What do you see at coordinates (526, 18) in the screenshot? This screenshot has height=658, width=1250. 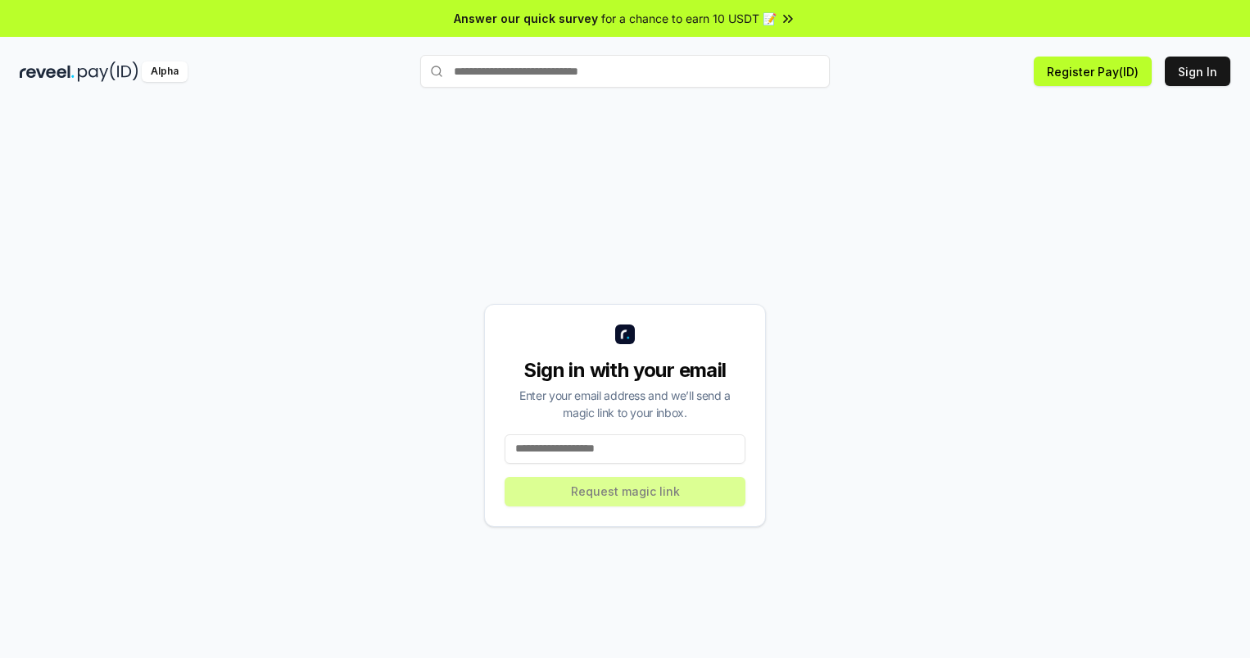 I see `span: Answer our quick survey` at bounding box center [526, 18].